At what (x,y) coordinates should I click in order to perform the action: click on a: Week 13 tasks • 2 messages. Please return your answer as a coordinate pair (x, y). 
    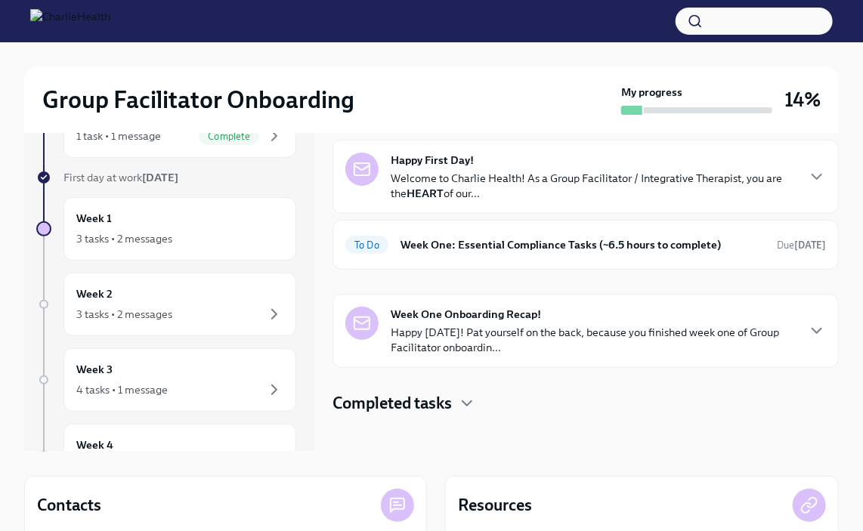
    Looking at the image, I should click on (166, 229).